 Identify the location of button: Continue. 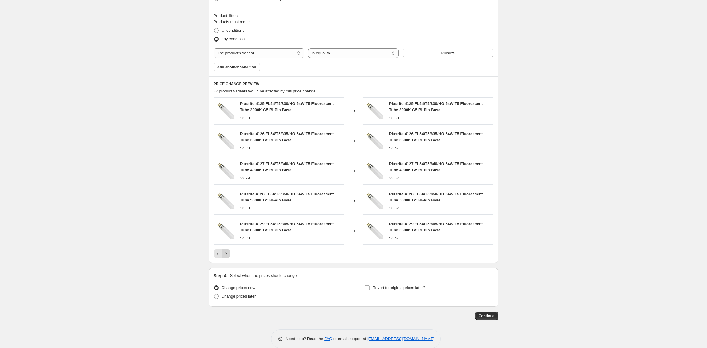
(487, 316).